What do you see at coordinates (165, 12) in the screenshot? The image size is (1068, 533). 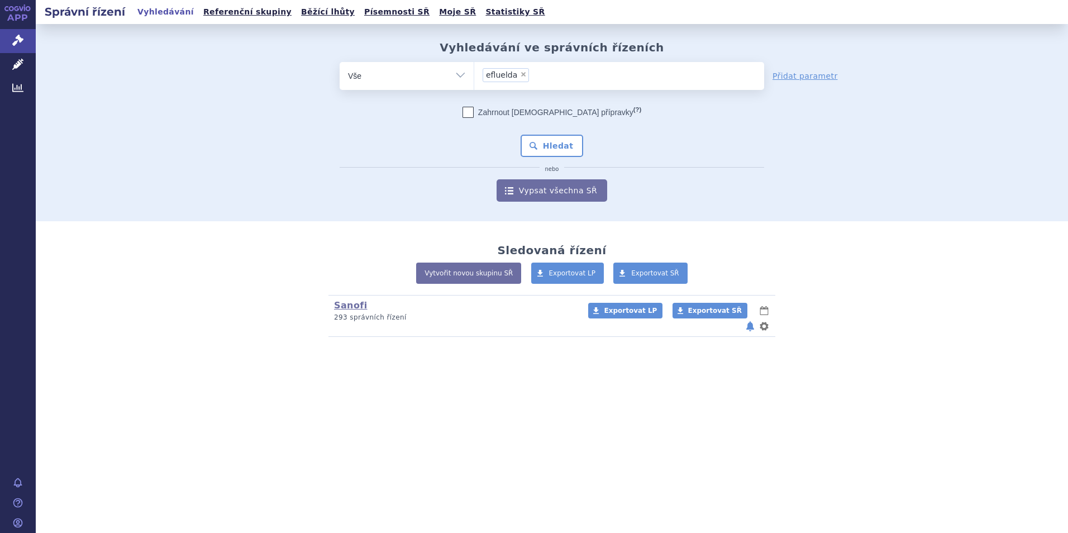 I see `a: Vyhledávání` at bounding box center [165, 12].